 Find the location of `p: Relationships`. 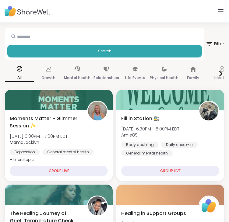

p: Relationships is located at coordinates (106, 78).